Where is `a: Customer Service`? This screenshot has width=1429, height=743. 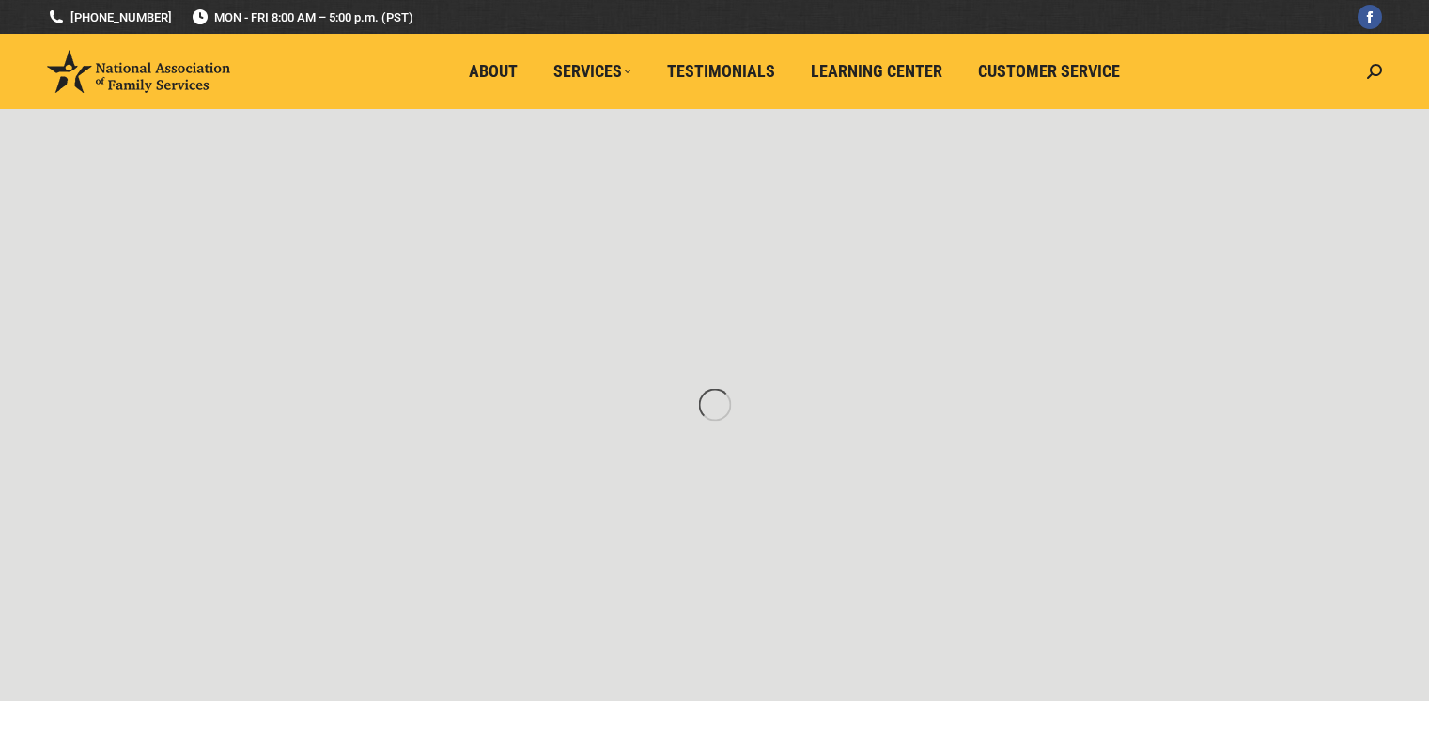 a: Customer Service is located at coordinates (1049, 71).